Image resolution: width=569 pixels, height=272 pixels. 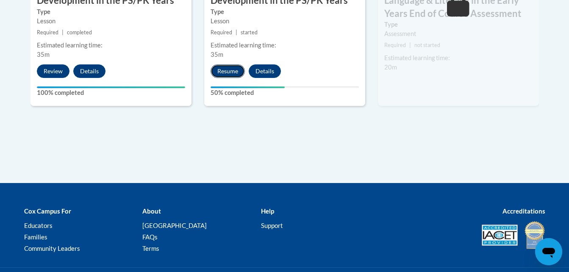 What do you see at coordinates (151, 248) in the screenshot?
I see `a: Terms` at bounding box center [151, 248].